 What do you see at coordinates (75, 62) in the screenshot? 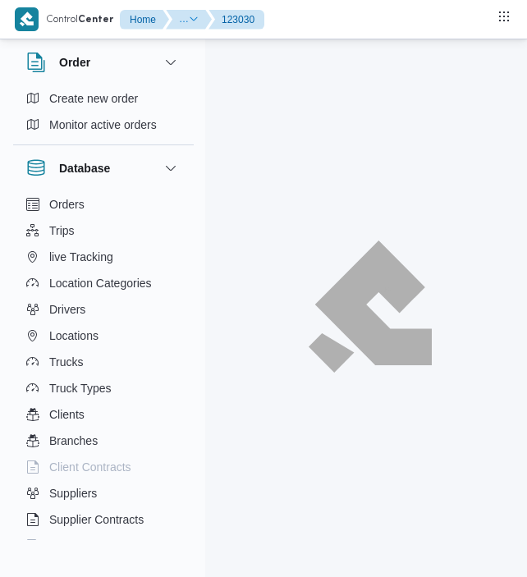
I see `h3: Order` at bounding box center [75, 62].